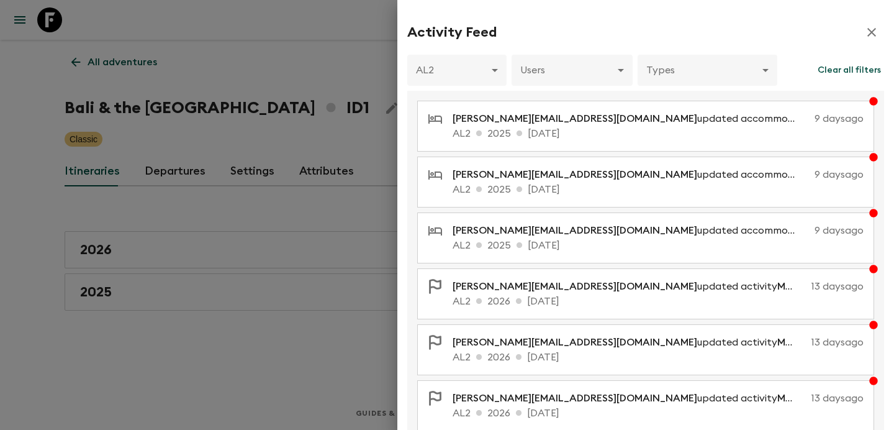 The image size is (894, 430). Describe the element at coordinates (707, 70) in the screenshot. I see `div: Types` at that location.